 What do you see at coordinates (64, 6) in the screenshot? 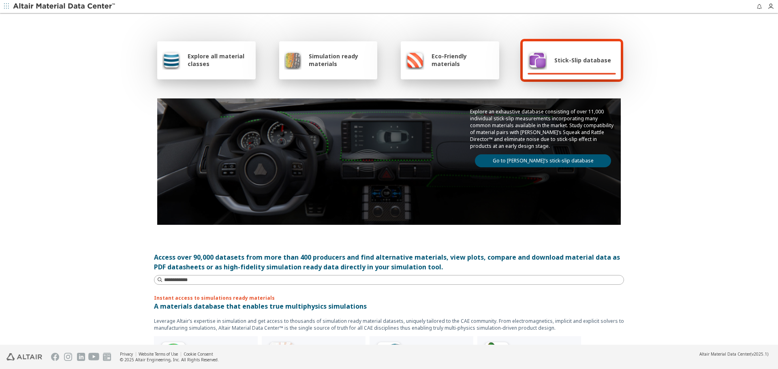
I see `img: Altair Material Data Center` at bounding box center [64, 6].